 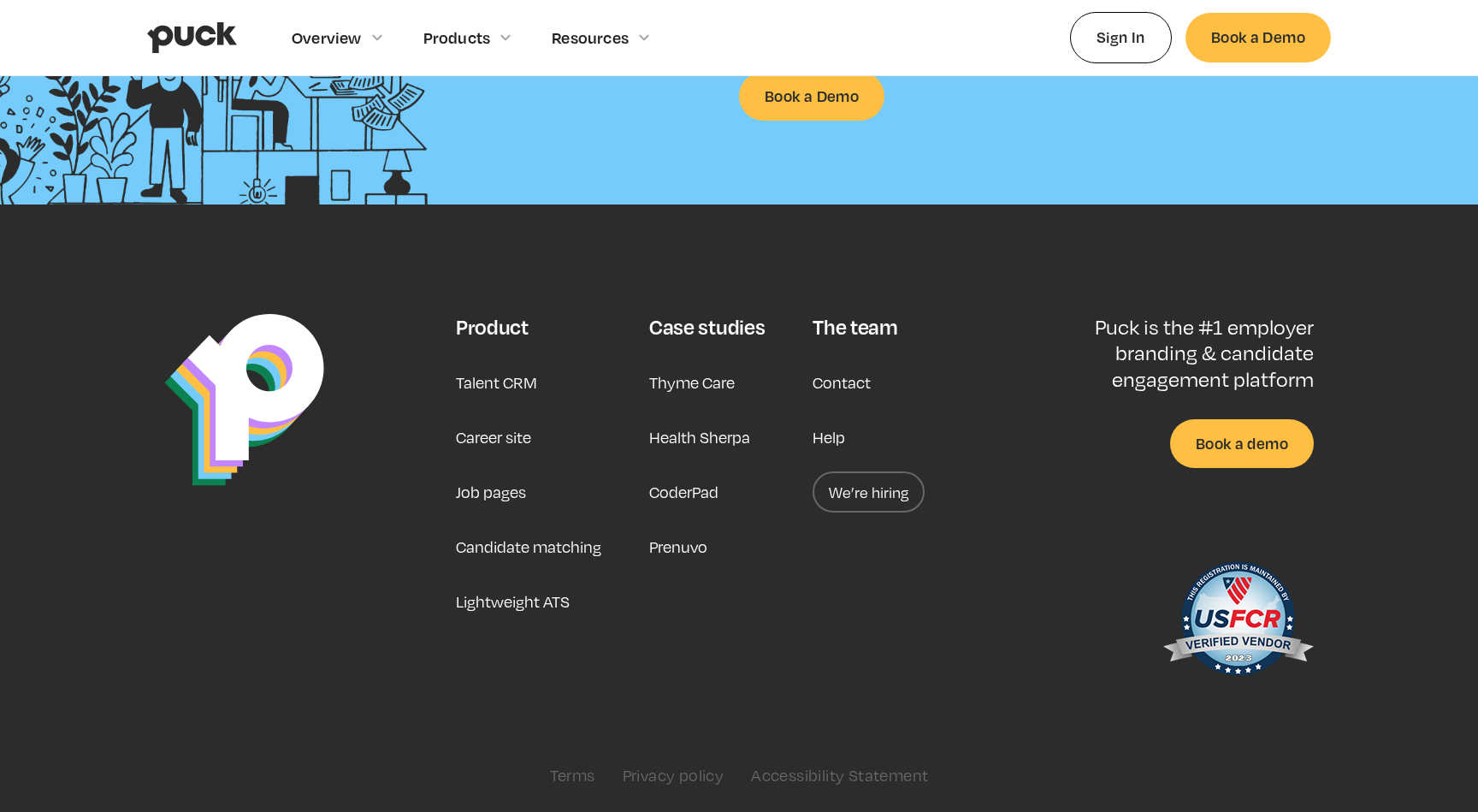 What do you see at coordinates (855, 327) in the screenshot?
I see `div: The team` at bounding box center [855, 327].